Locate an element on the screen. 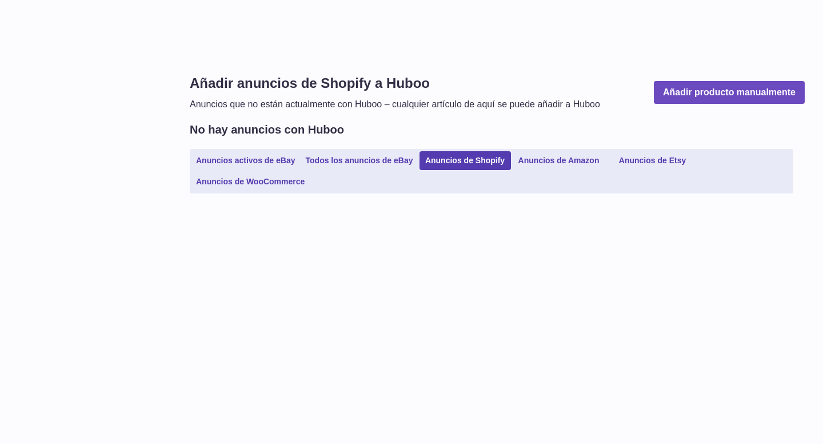  a: Anuncios de Amazon is located at coordinates (559, 161).